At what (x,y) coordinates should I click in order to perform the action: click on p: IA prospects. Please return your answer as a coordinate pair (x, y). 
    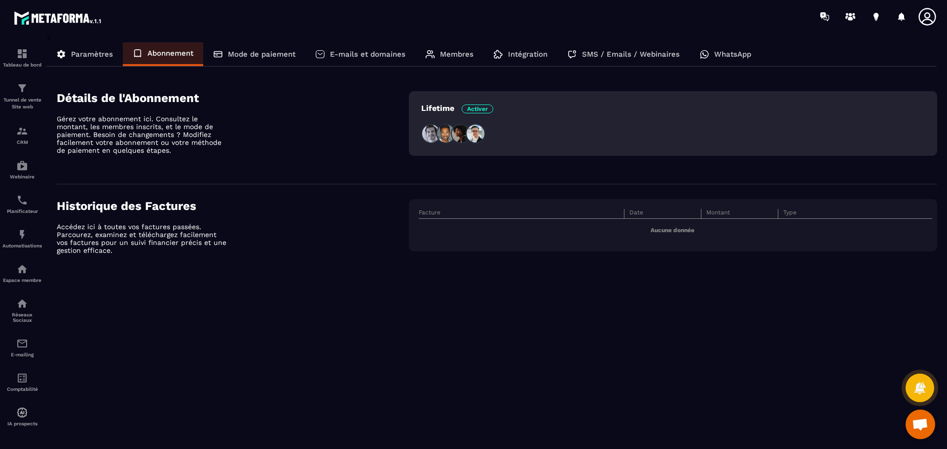
    Looking at the image, I should click on (22, 424).